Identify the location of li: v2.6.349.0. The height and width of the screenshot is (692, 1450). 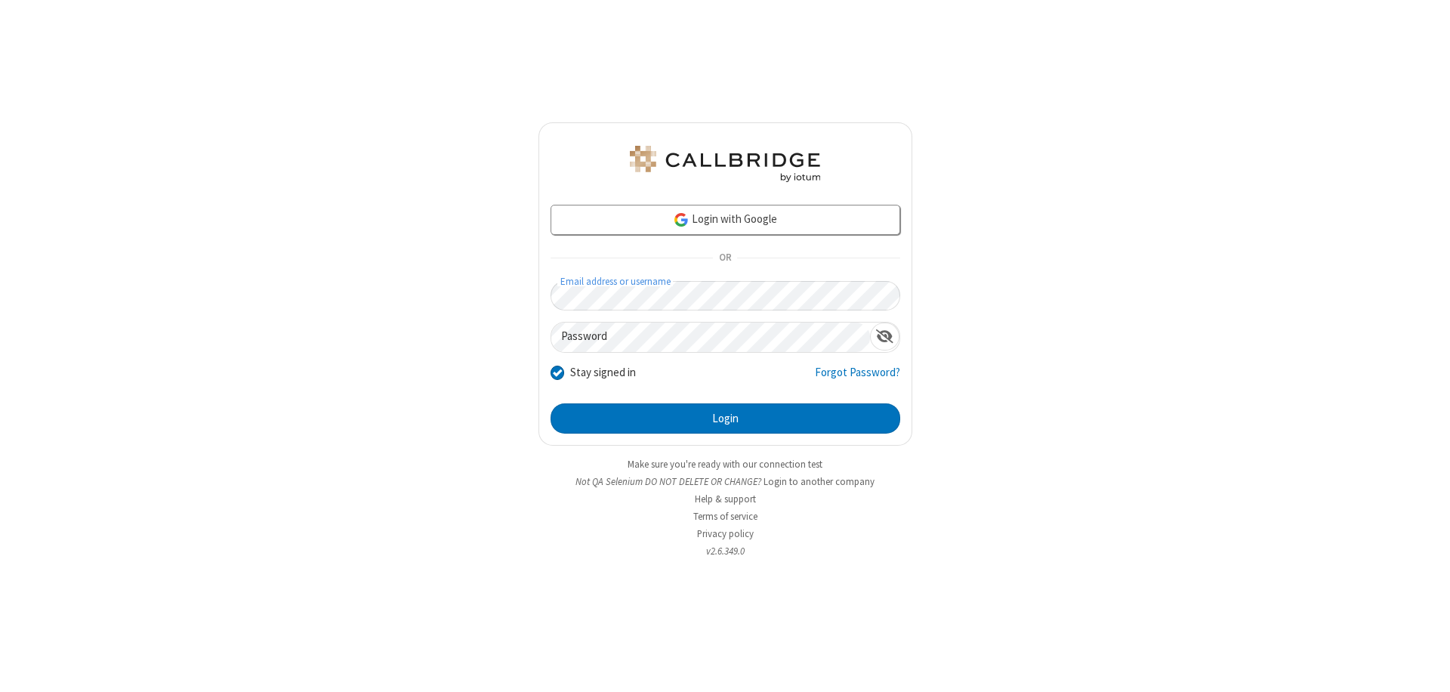
(725, 551).